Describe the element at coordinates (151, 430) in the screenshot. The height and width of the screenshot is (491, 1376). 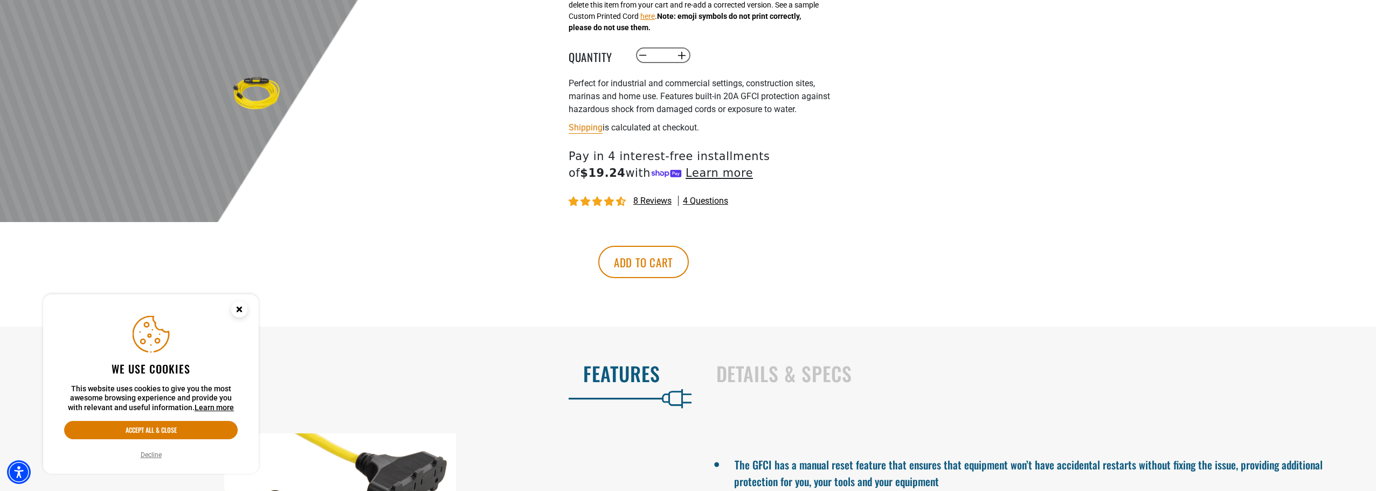
I see `button: Accept all & close` at that location.